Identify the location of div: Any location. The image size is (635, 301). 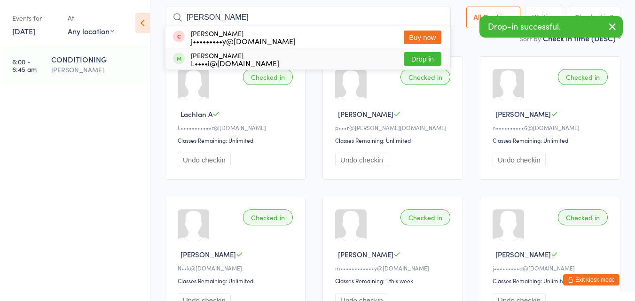
(91, 31).